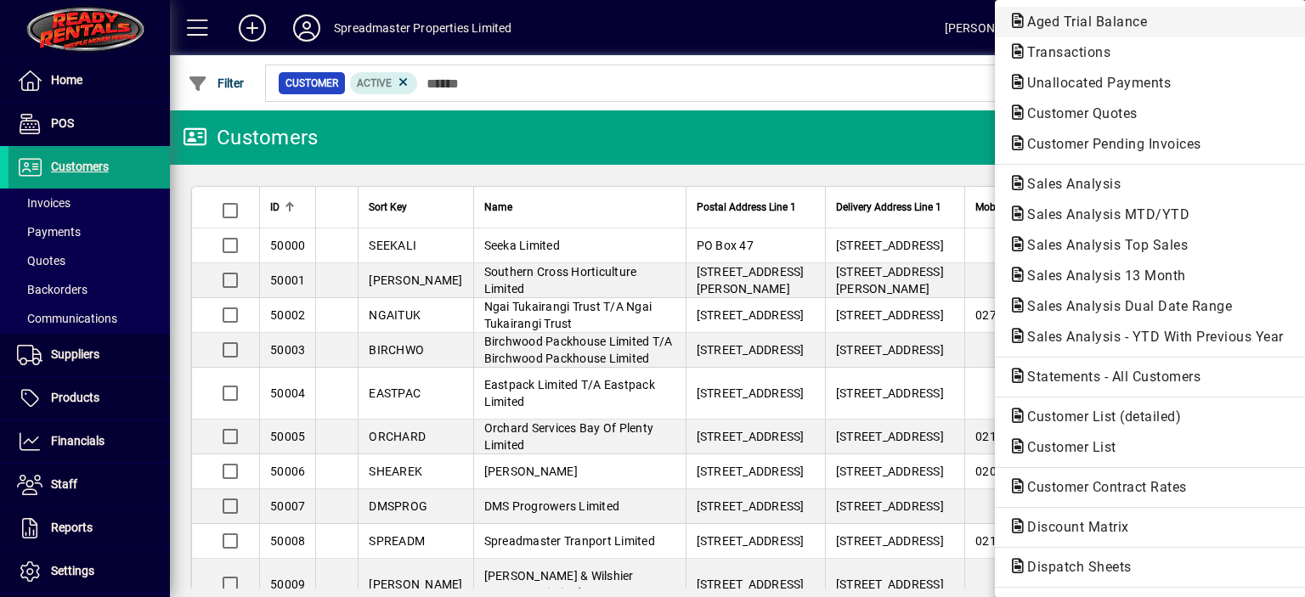 This screenshot has height=597, width=1305. Describe the element at coordinates (1064, 52) in the screenshot. I see `span: Transactions` at that location.